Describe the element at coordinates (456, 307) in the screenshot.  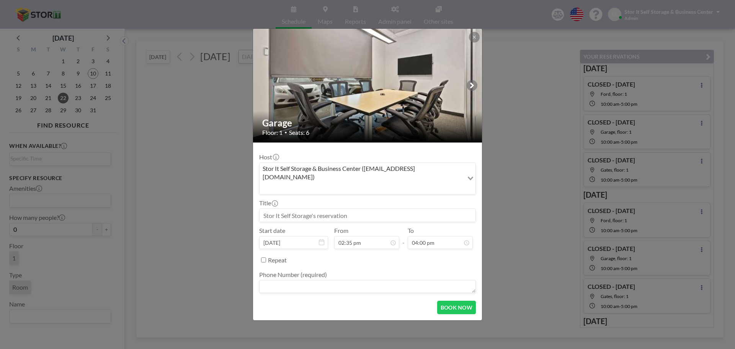
I see `button: BOOK NOW` at that location.